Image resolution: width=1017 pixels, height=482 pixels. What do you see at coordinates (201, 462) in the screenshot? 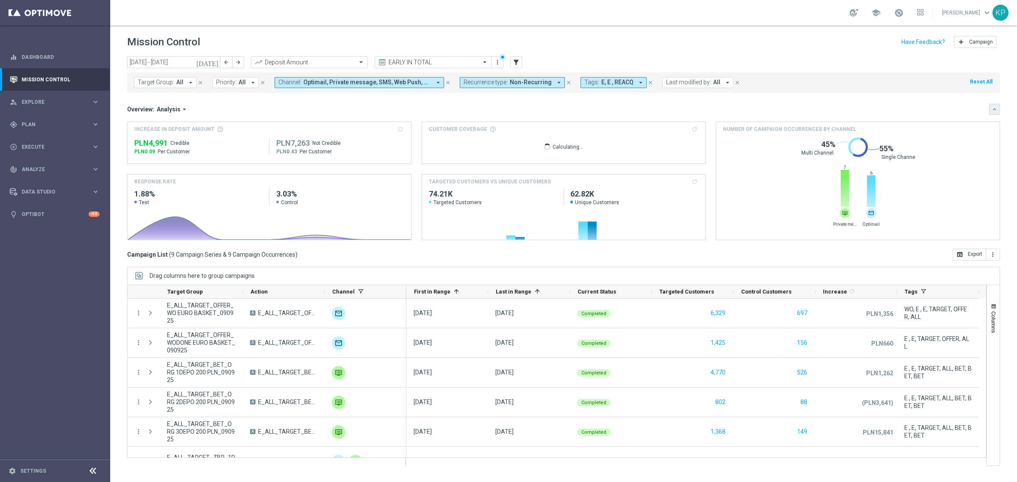
I see `span: E_ALL_TARGET_ZBR_1DEPO 200 PLN_120925` at bounding box center [201, 462].